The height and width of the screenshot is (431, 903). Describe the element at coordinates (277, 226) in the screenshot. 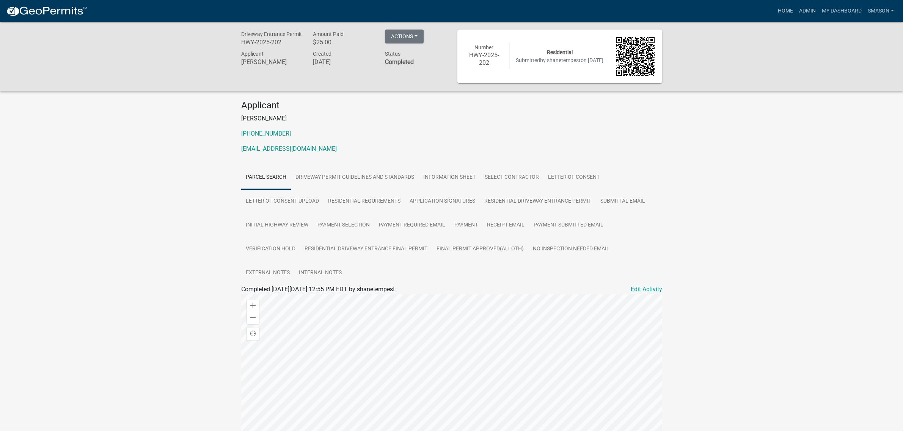

I see `a: Initial Highway Review` at that location.